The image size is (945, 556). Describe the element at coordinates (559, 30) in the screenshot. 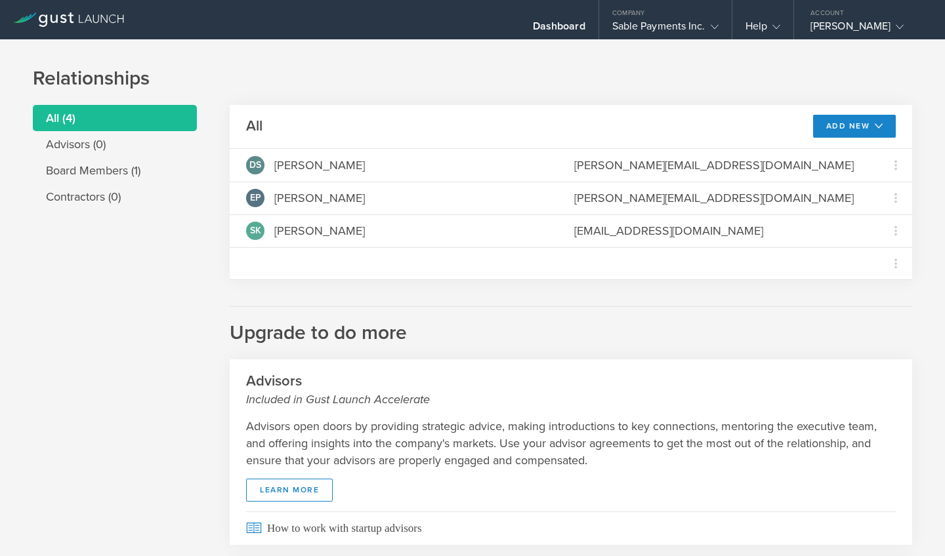

I see `div: Dashboard` at that location.